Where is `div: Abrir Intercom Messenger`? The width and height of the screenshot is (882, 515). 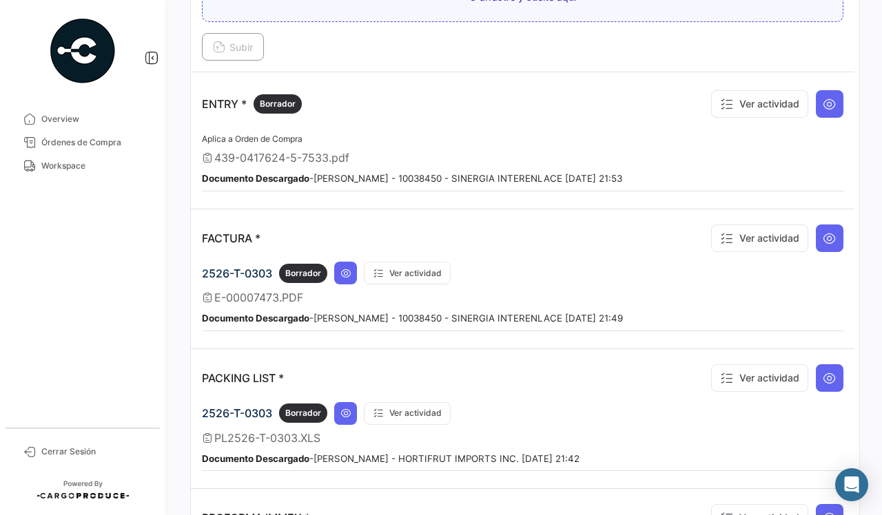 div: Abrir Intercom Messenger is located at coordinates (851, 485).